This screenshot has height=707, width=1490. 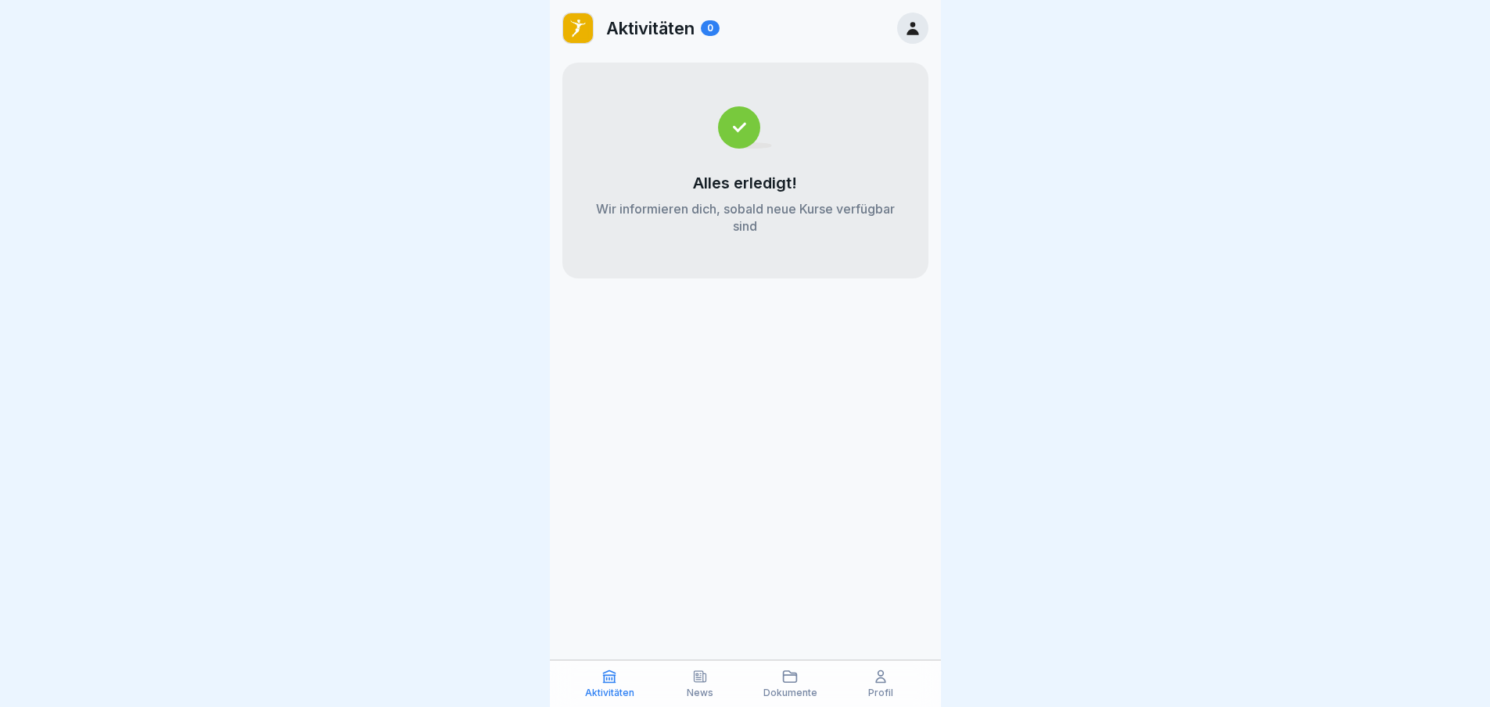 What do you see at coordinates (881, 693) in the screenshot?
I see `p: Profil` at bounding box center [881, 693].